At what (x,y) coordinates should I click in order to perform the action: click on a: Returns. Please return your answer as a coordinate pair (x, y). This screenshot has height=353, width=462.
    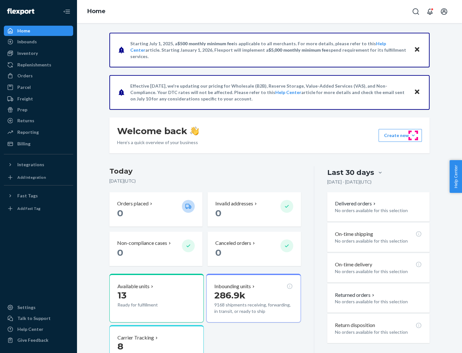
    Looking at the image, I should click on (39, 121).